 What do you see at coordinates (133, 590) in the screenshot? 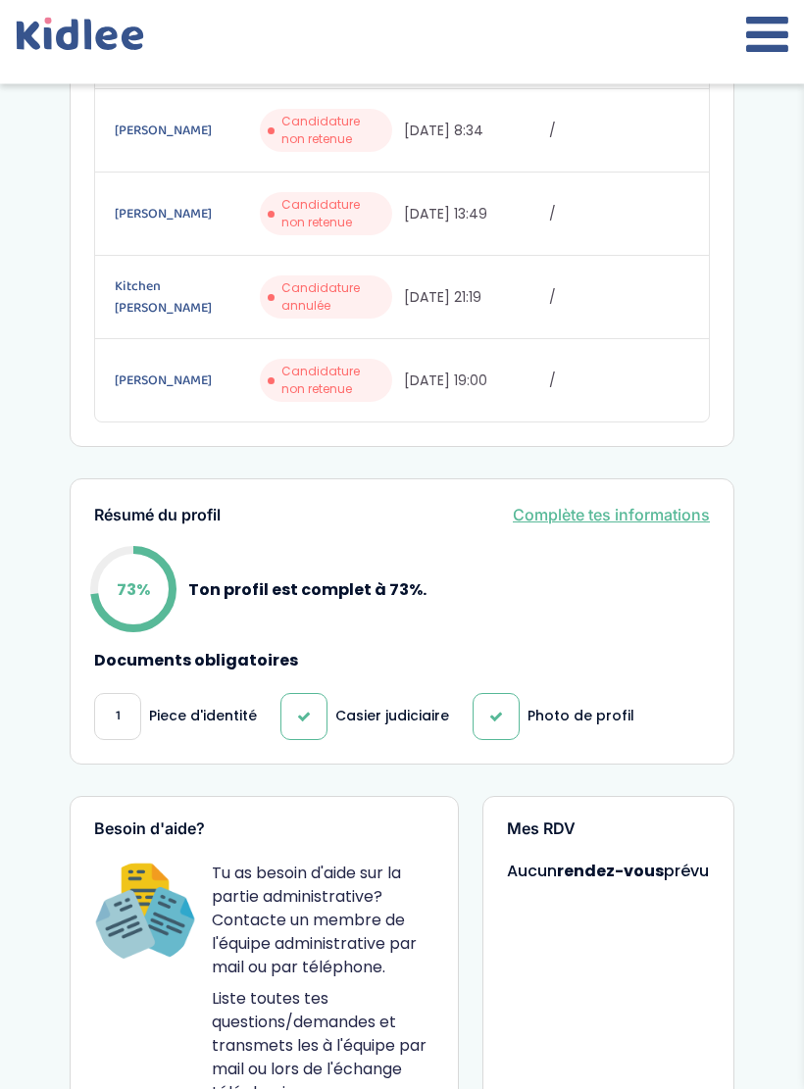
I see `p: 73%` at bounding box center [133, 590].